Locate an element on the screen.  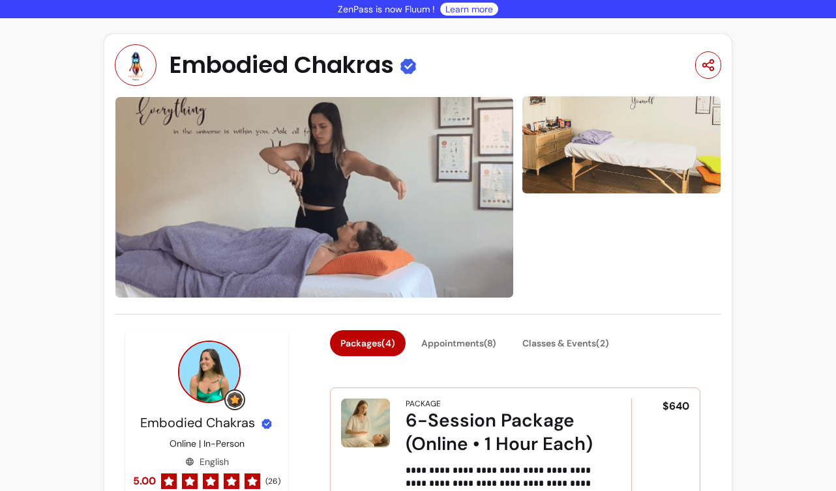
button: Packages(4) is located at coordinates (368, 344).